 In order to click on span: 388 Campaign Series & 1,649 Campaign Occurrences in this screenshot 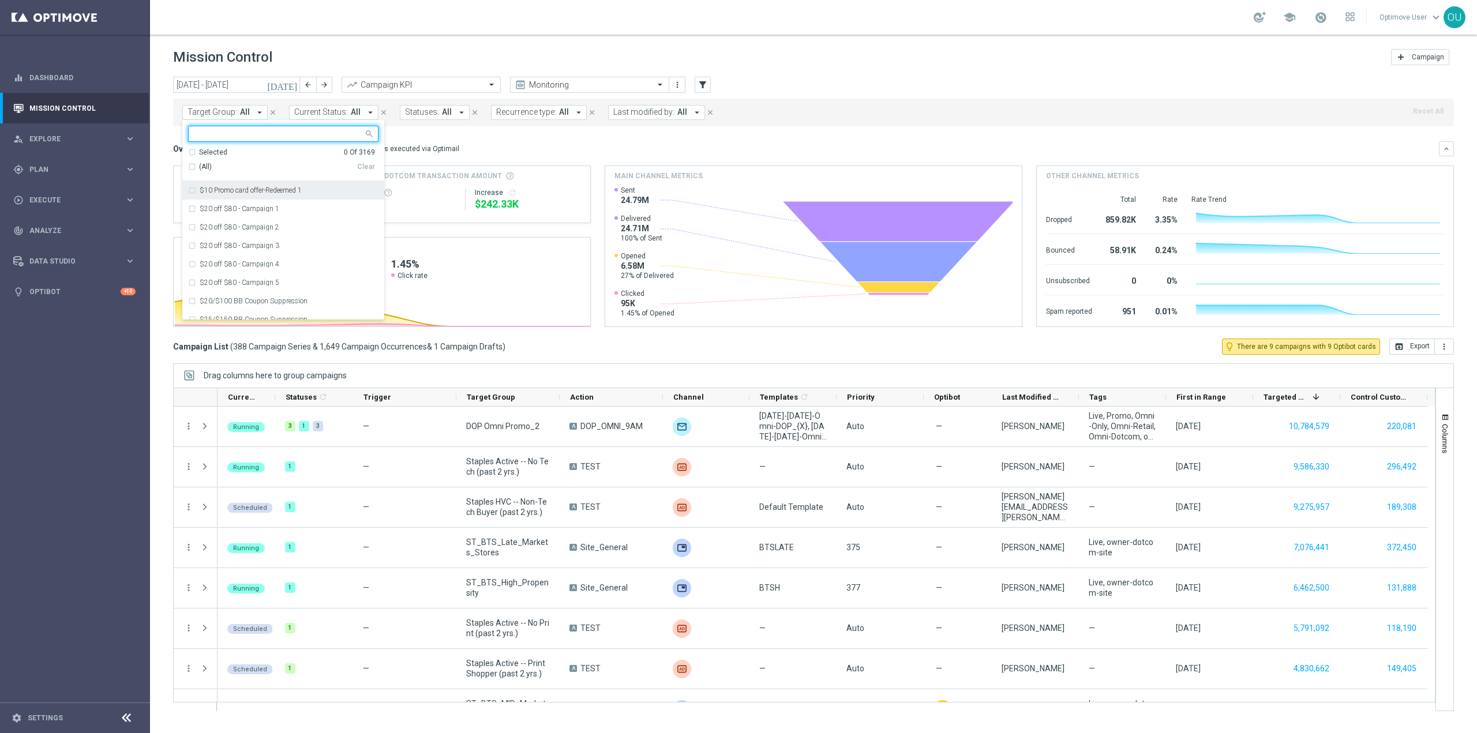, I will do `click(330, 347)`.